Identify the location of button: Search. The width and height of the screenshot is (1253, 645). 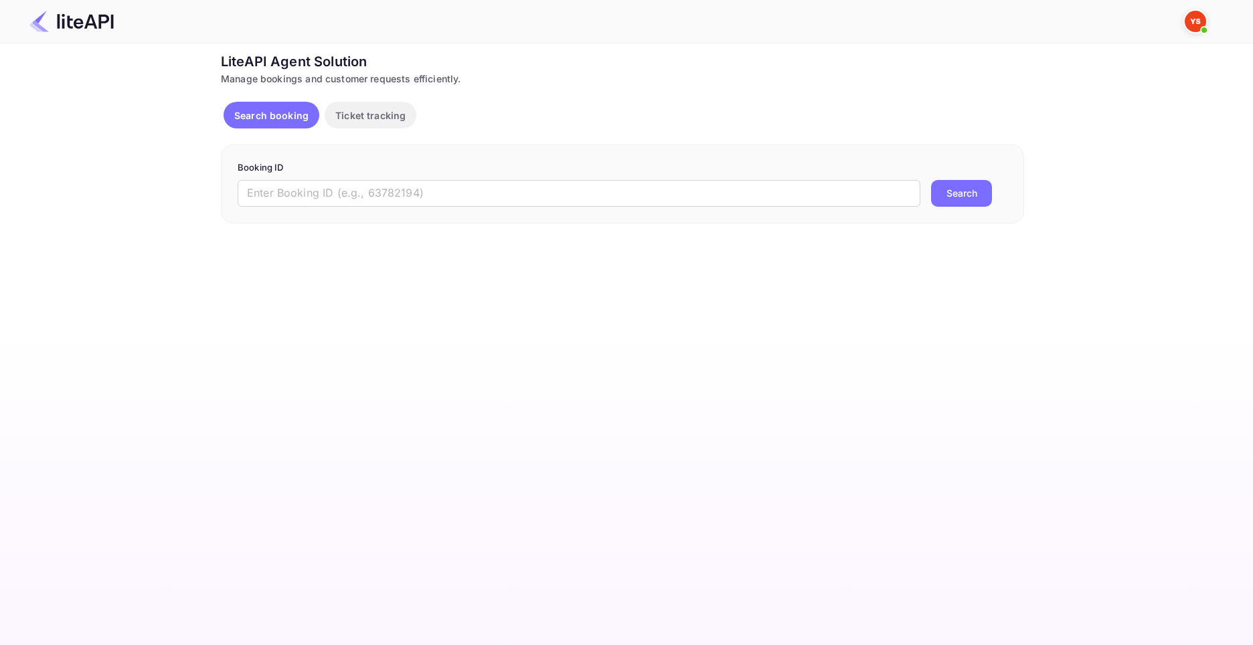
(961, 193).